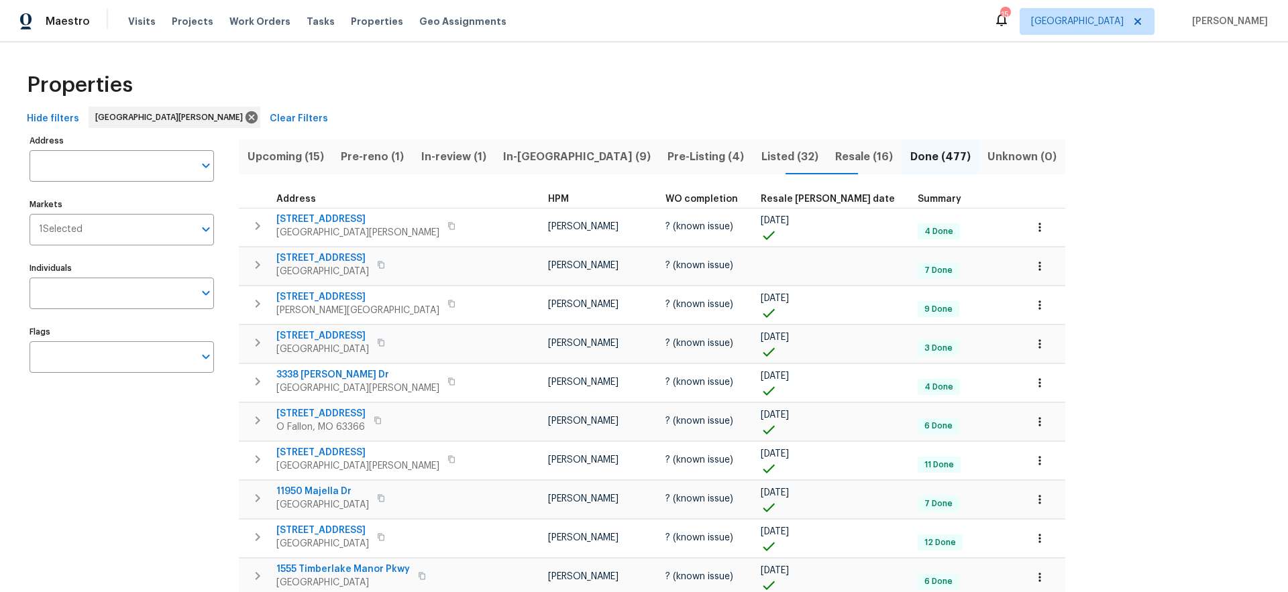 This screenshot has width=1288, height=592. What do you see at coordinates (321, 21) in the screenshot?
I see `span: Tasks` at bounding box center [321, 21].